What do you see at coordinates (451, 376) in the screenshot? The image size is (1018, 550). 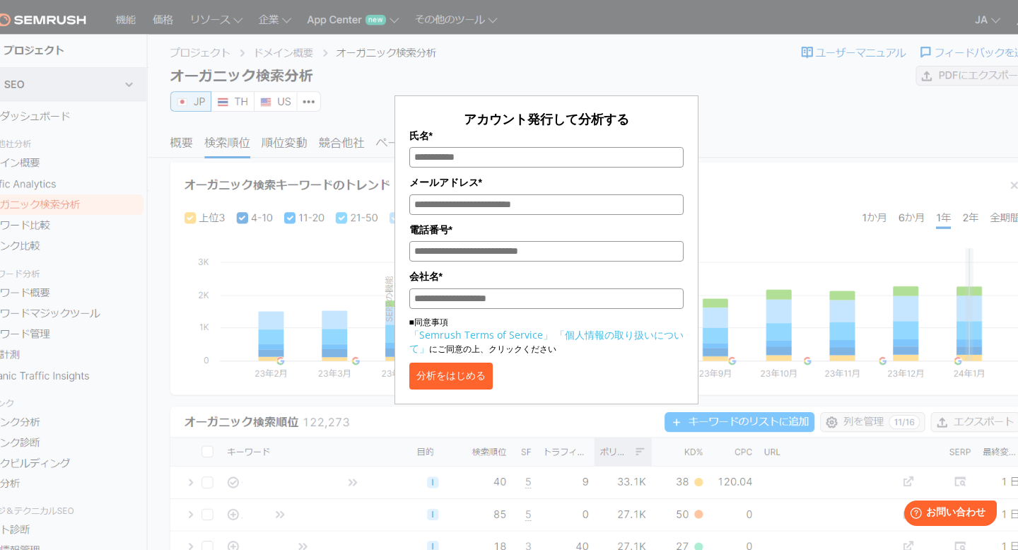 I see `button: 分析をはじめる` at bounding box center [451, 376].